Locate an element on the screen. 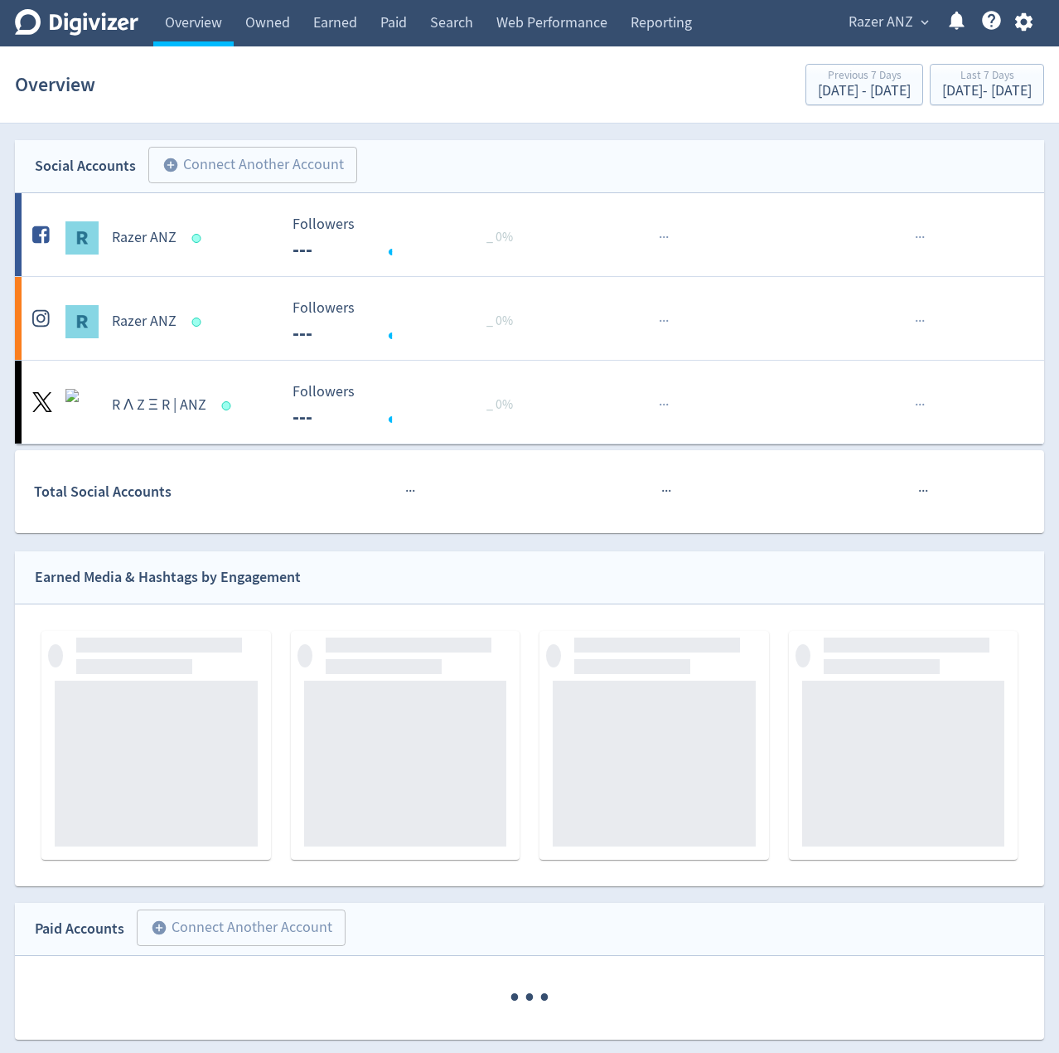 This screenshot has width=1059, height=1053. h1: Overview is located at coordinates (55, 85).